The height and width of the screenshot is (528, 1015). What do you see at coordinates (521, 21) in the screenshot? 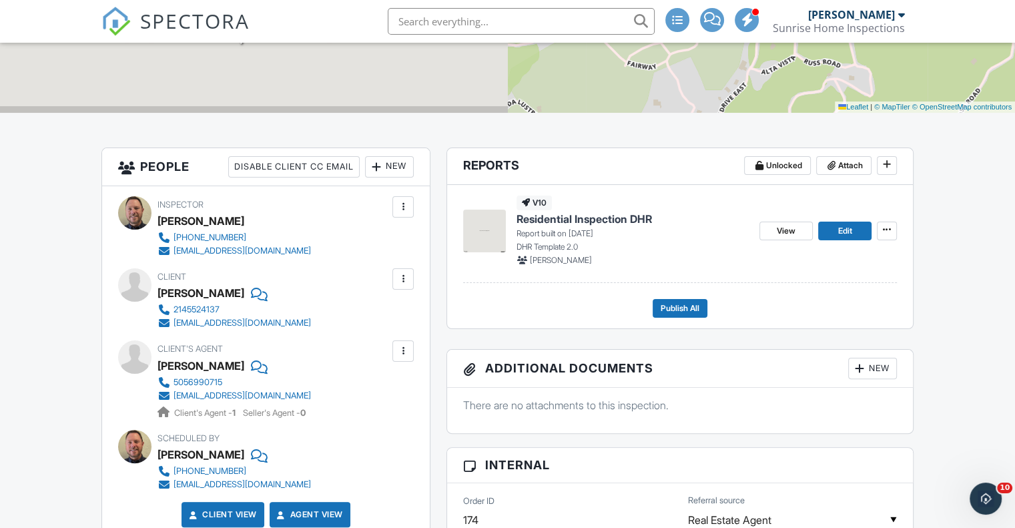
I see `input: Search everything...` at bounding box center [521, 21].